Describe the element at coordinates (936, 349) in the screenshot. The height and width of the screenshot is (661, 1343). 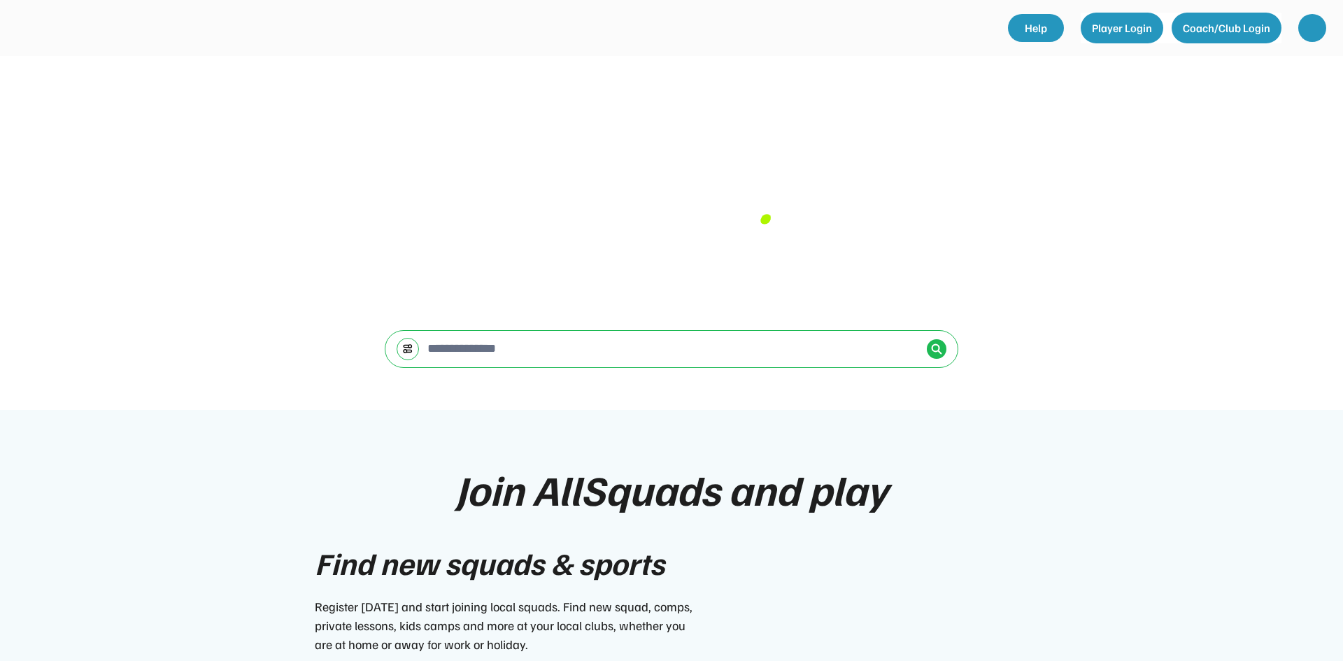
I see `img: Icon%20%2838%29.svg` at that location.